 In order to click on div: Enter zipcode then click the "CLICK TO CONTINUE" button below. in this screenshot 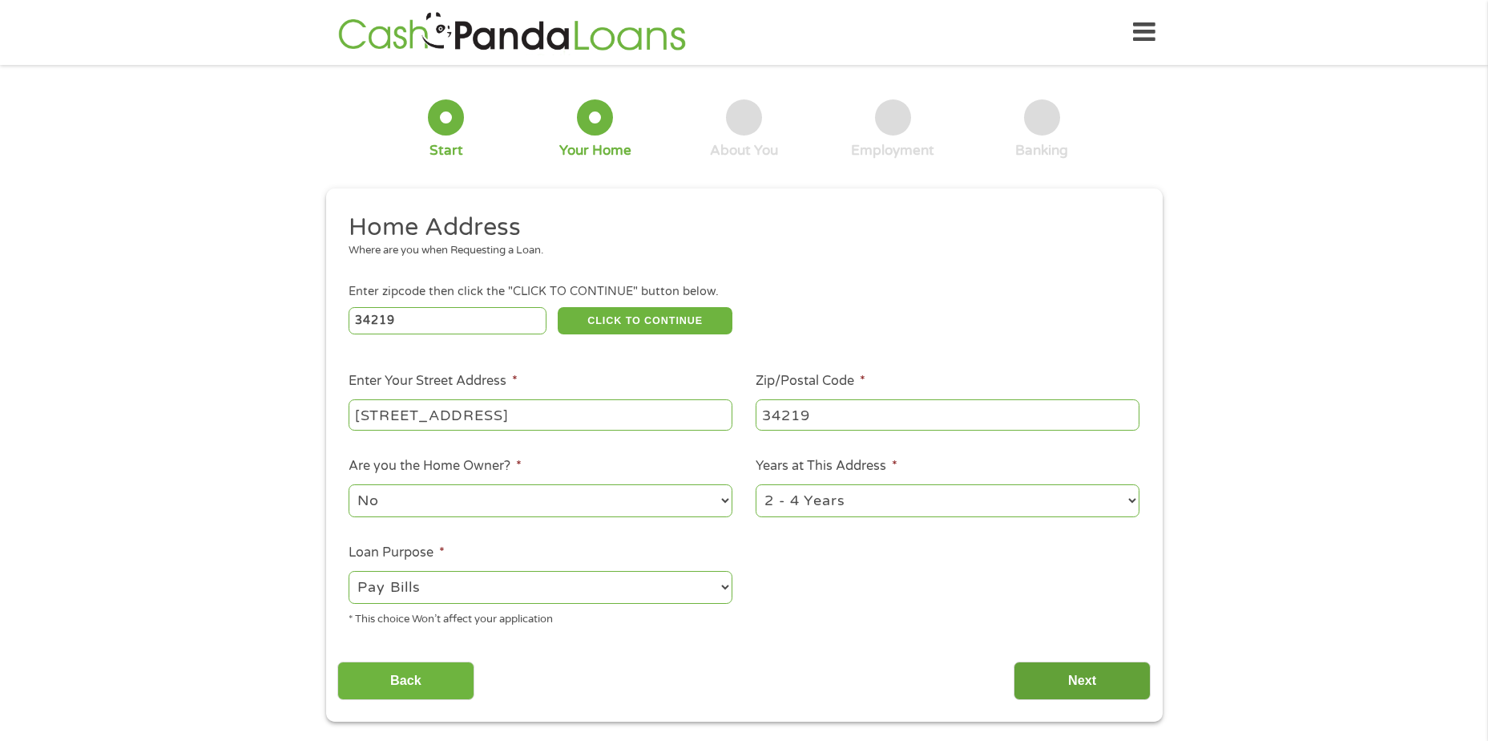, I will do `click(744, 292)`.